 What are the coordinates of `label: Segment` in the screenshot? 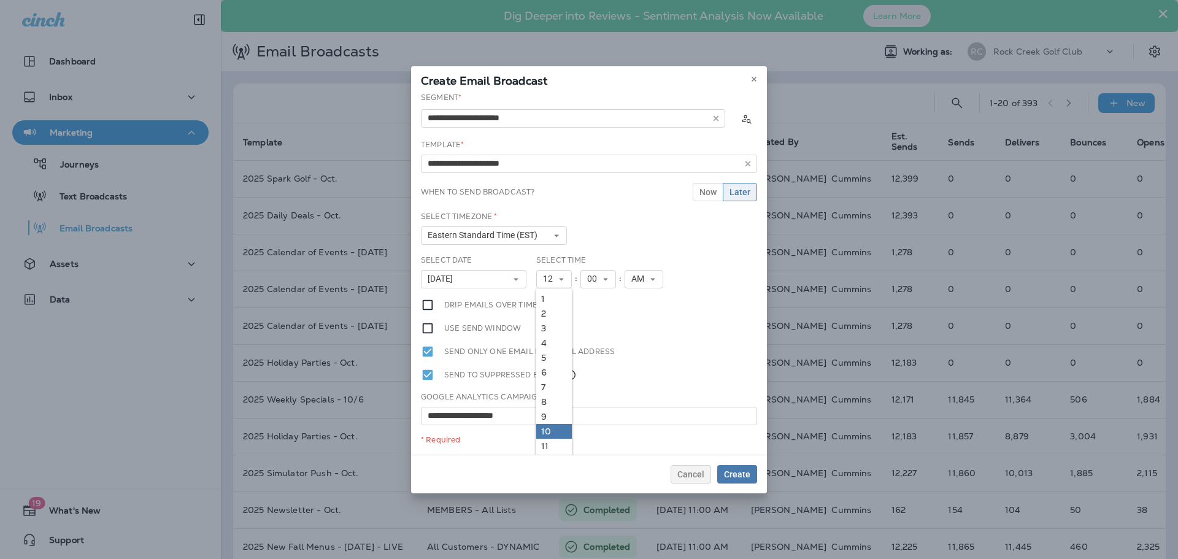 It's located at (441, 98).